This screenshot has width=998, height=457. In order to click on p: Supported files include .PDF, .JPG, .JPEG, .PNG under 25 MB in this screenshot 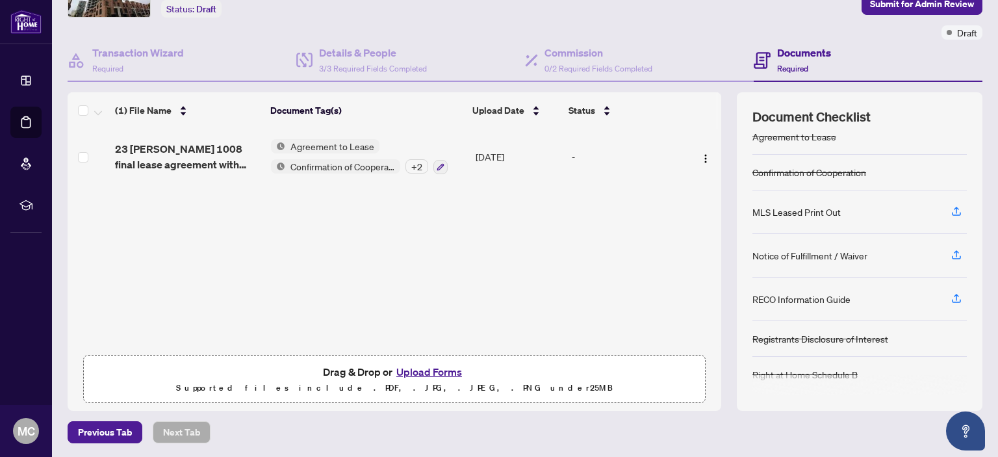, I will do `click(394, 388)`.